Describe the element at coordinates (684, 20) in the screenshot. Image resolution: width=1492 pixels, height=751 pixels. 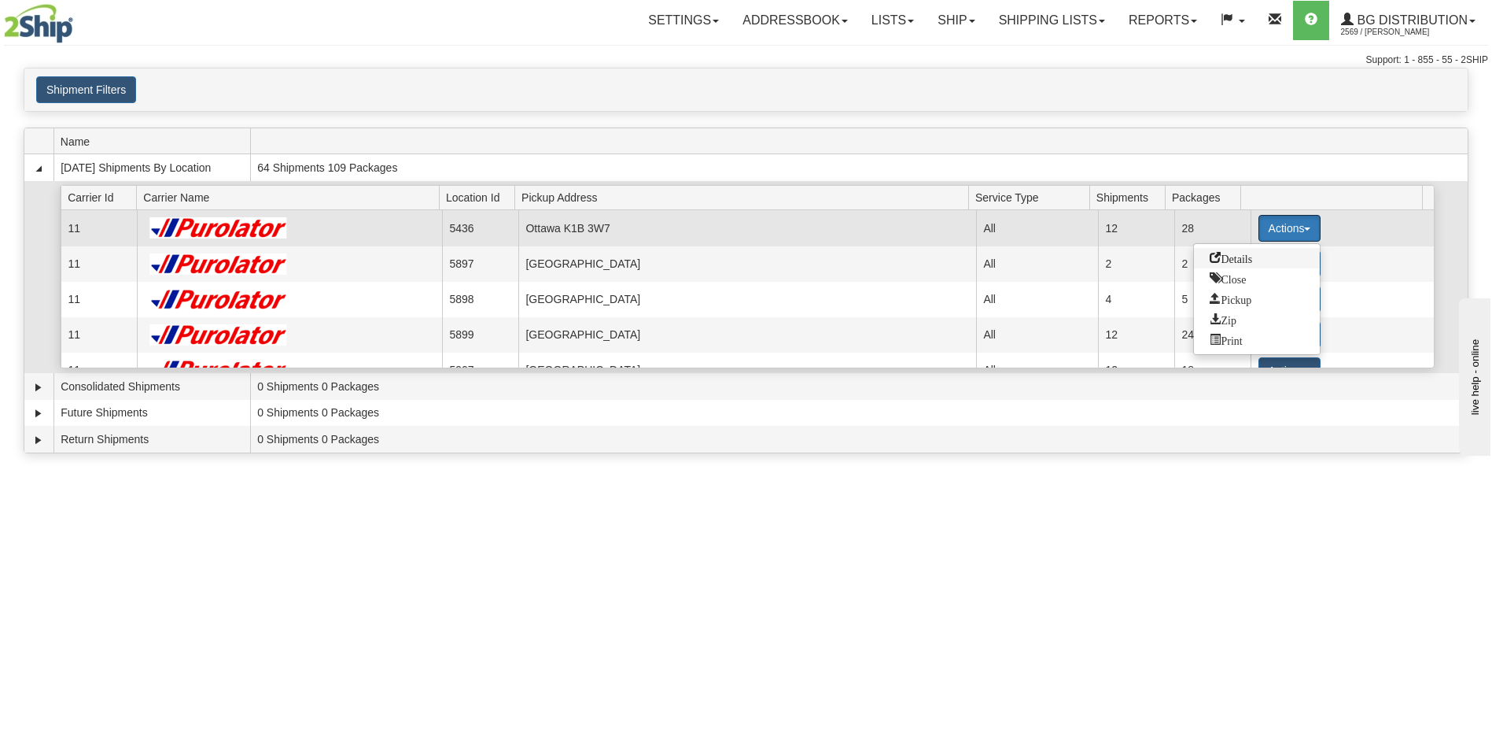
I see `a: Settings` at that location.